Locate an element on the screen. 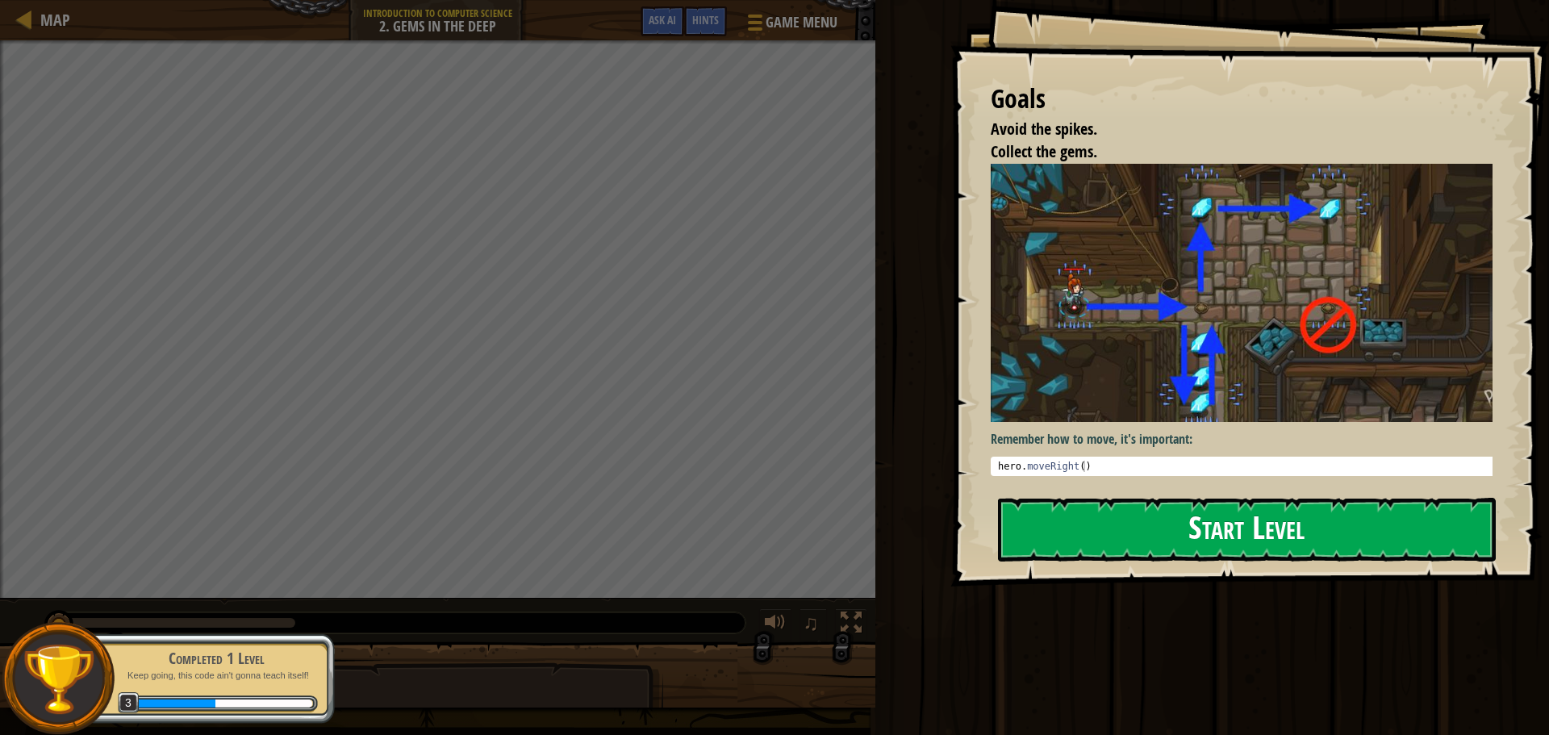 This screenshot has width=1549, height=735. p: Remember how to move, it's important: is located at coordinates (1247, 439).